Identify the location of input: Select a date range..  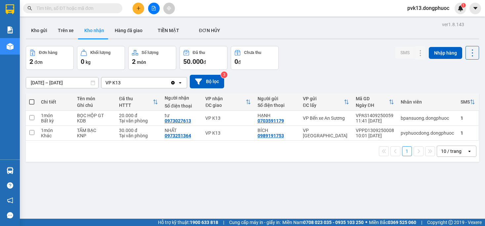
(62, 83).